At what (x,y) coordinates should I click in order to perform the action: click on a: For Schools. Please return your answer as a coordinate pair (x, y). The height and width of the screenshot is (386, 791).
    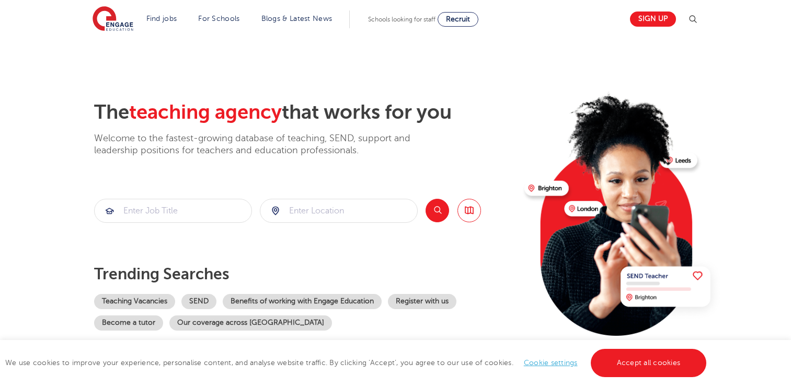
    Looking at the image, I should click on (218, 18).